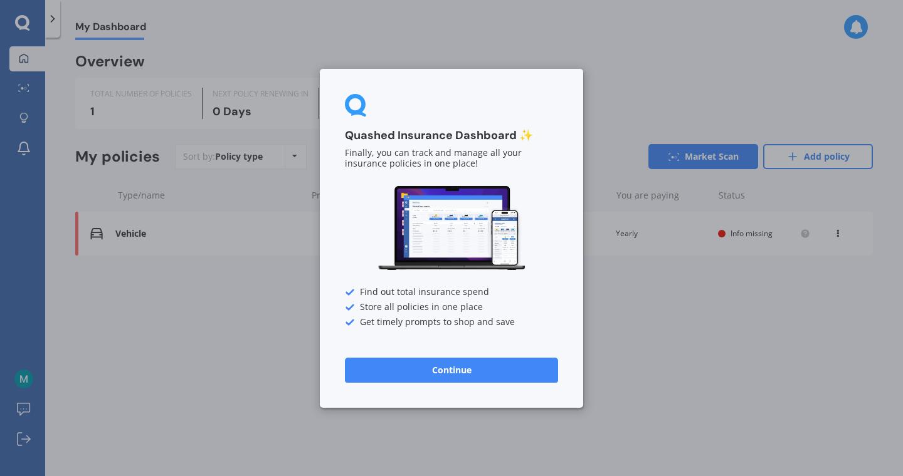 The height and width of the screenshot is (476, 903). What do you see at coordinates (451, 228) in the screenshot?
I see `img: Dashboard` at bounding box center [451, 228].